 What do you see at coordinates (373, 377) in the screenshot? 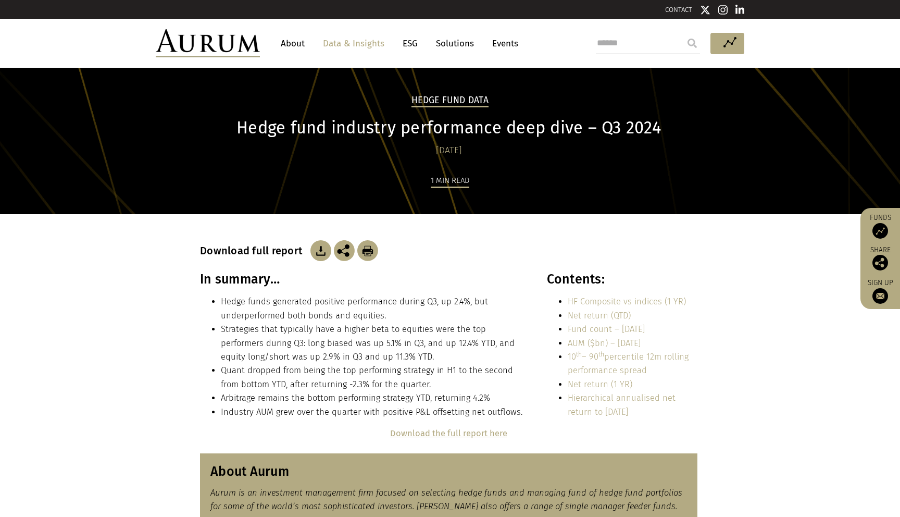
I see `li: Quant dropped from being the top performing strategy in H1 to the second from bottom YTD, after r...` at bounding box center [373, 377].